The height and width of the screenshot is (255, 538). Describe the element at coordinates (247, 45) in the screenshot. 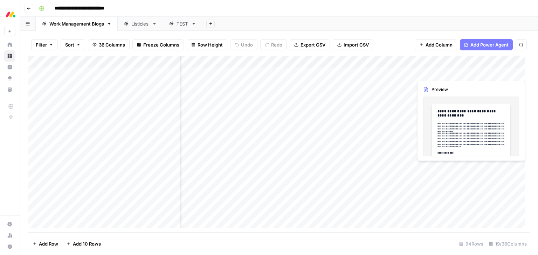

I see `span: Undo` at that location.